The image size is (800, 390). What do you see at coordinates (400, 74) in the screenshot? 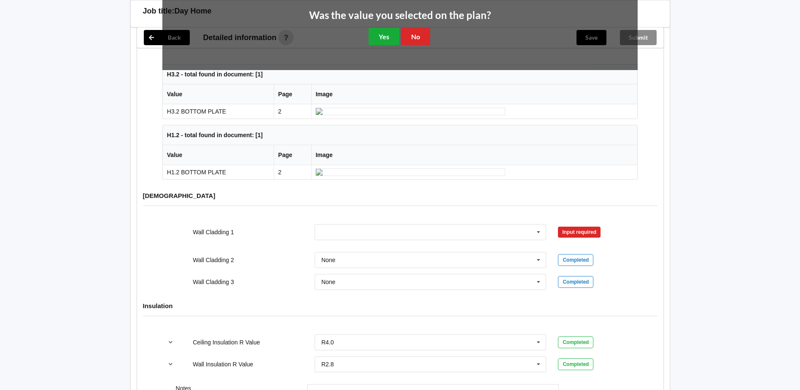
I see `th: H3.2 - total found in document: [1]` at bounding box center [400, 74].